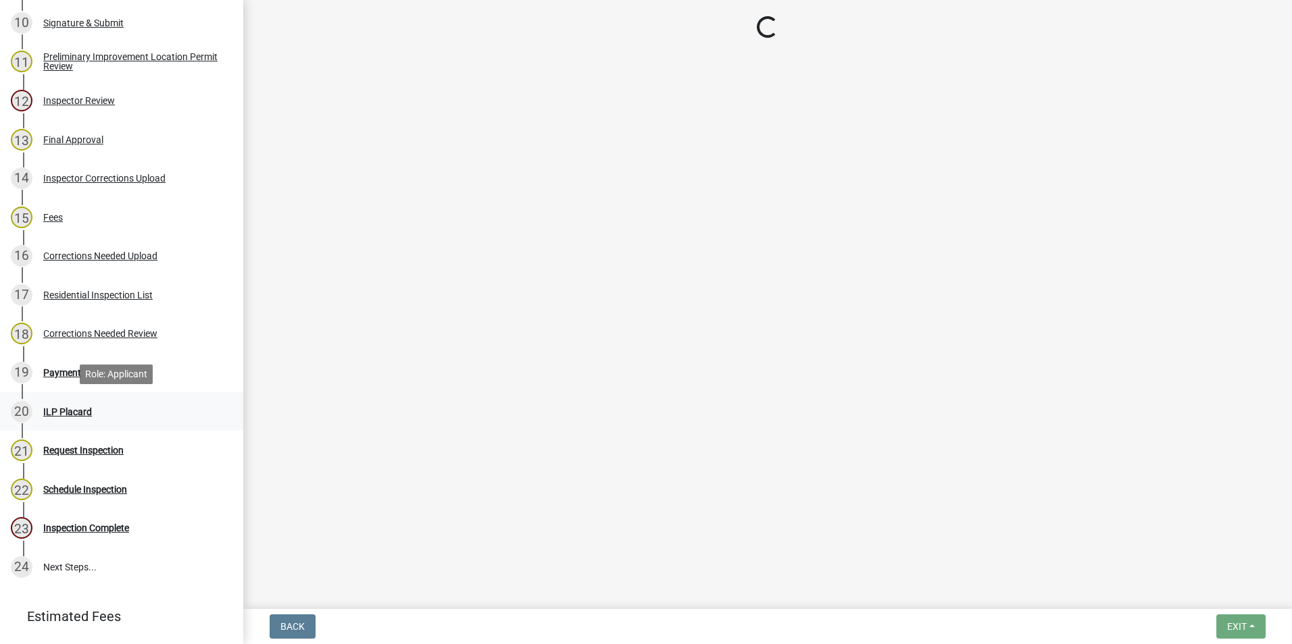 This screenshot has height=644, width=1292. Describe the element at coordinates (22, 334) in the screenshot. I see `div: 18` at that location.